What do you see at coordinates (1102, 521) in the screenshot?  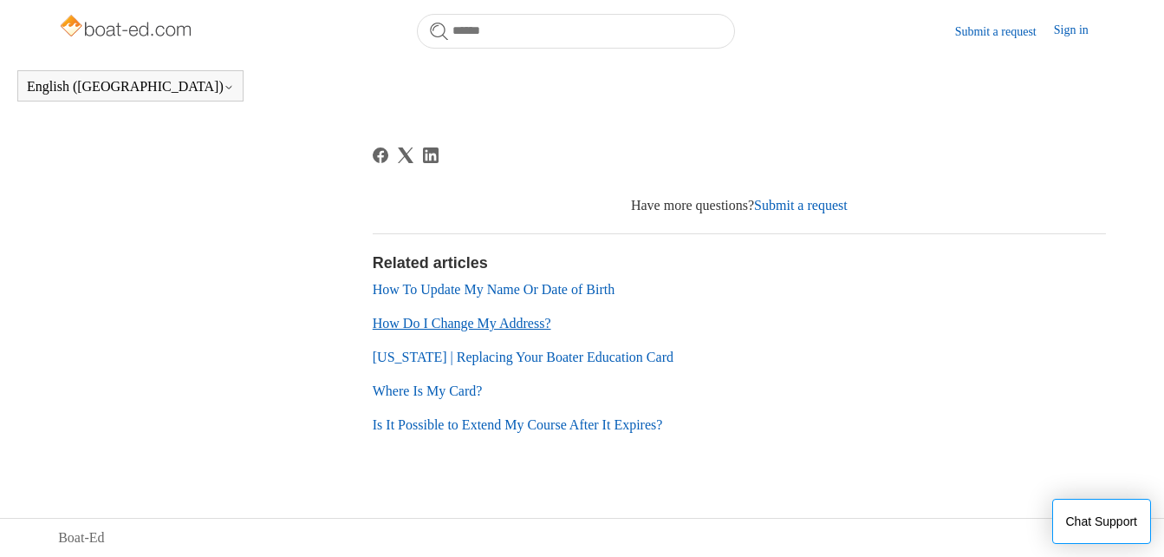 I see `button: Chat Support` at bounding box center [1102, 521].